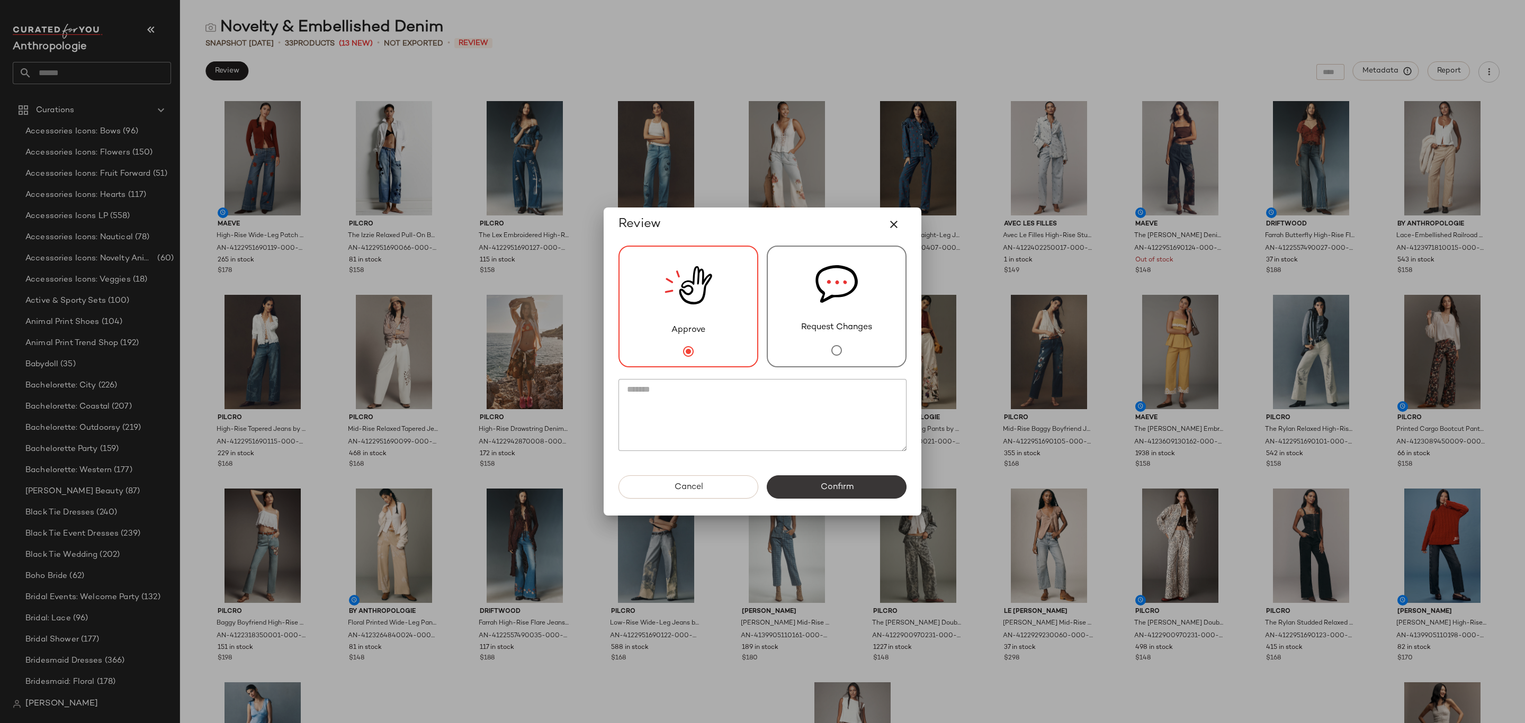 Image resolution: width=1525 pixels, height=723 pixels. I want to click on span: Cancel, so click(688, 487).